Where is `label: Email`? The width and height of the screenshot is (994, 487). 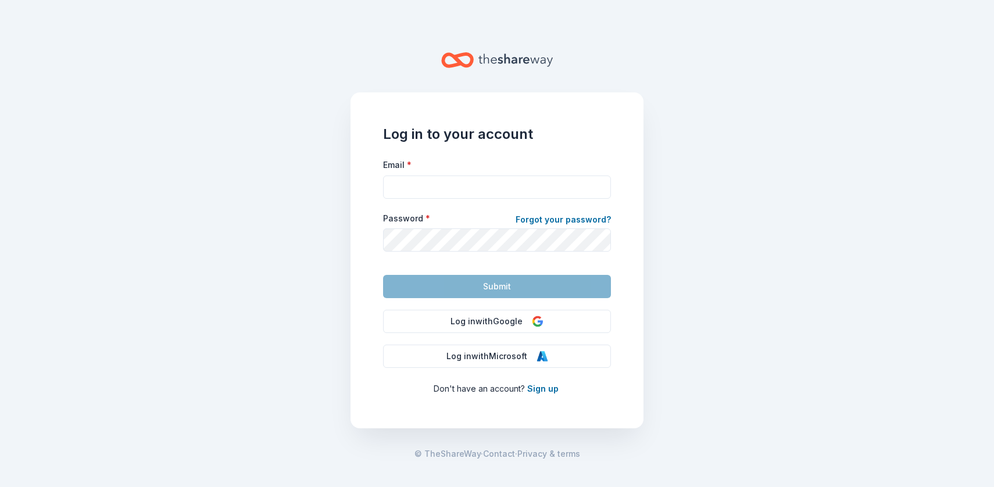
label: Email is located at coordinates (397, 165).